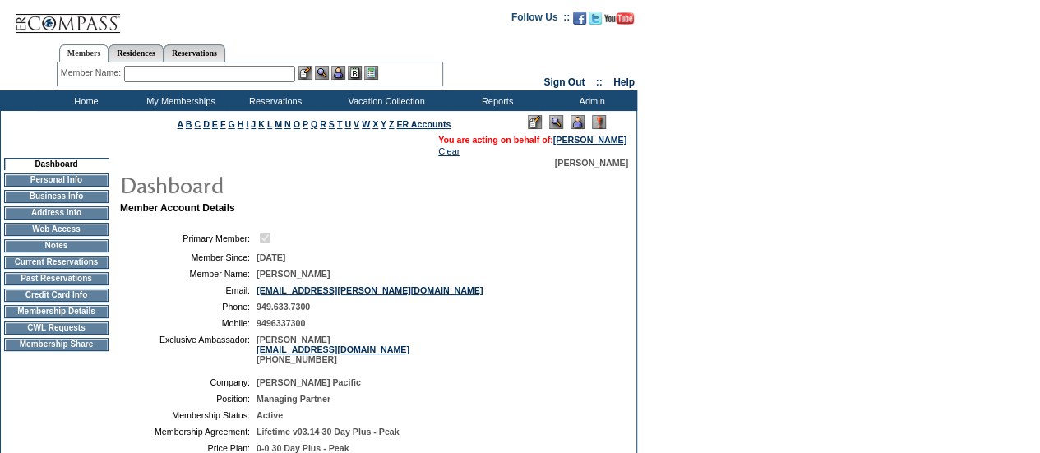  What do you see at coordinates (188, 349) in the screenshot?
I see `td: Exclusive Ambassador:` at bounding box center [188, 349].